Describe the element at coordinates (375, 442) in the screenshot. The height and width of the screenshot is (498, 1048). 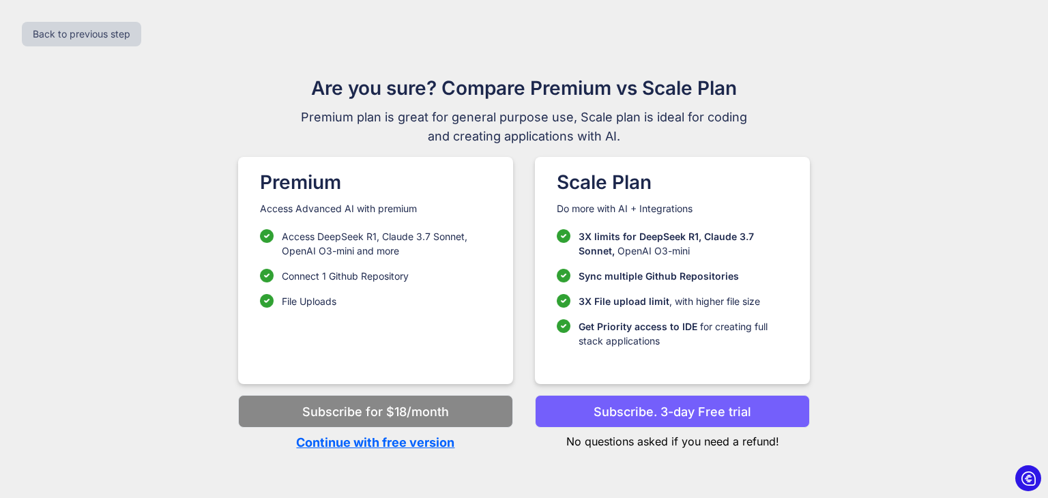
I see `p: Continue with free version` at that location.